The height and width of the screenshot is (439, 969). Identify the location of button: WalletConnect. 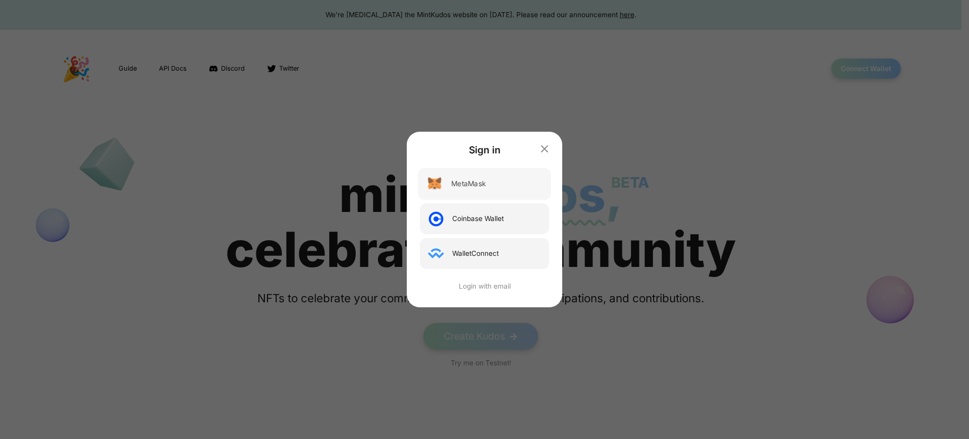
(485, 253).